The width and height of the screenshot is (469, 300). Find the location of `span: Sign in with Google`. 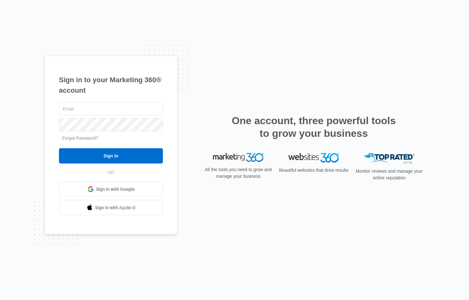

span: Sign in with Google is located at coordinates (115, 189).